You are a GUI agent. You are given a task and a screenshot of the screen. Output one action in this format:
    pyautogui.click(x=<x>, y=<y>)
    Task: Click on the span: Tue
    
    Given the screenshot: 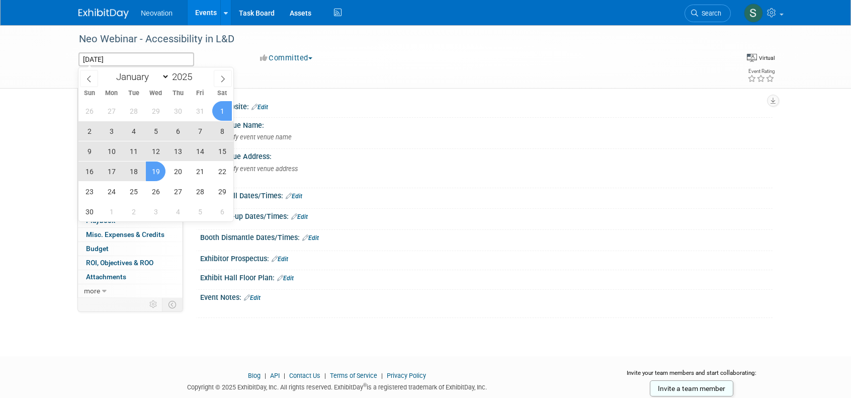 What is the action you would take?
    pyautogui.click(x=134, y=93)
    